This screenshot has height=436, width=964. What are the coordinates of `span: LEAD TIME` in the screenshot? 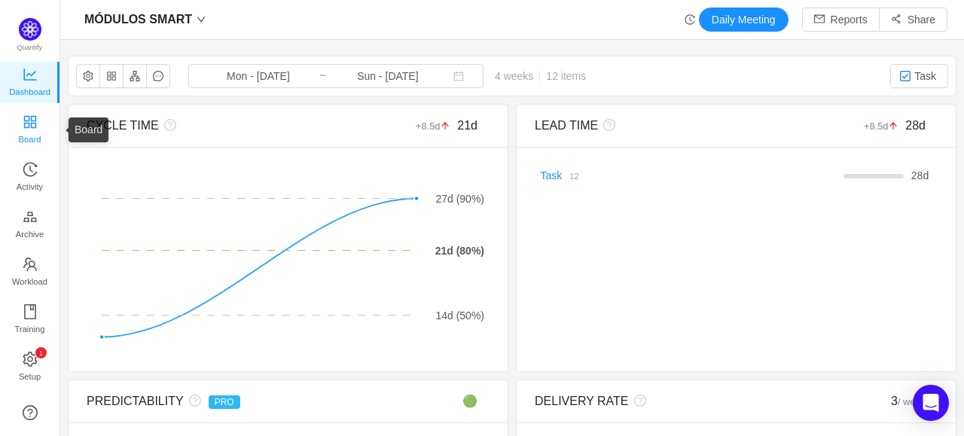 It's located at (566, 125).